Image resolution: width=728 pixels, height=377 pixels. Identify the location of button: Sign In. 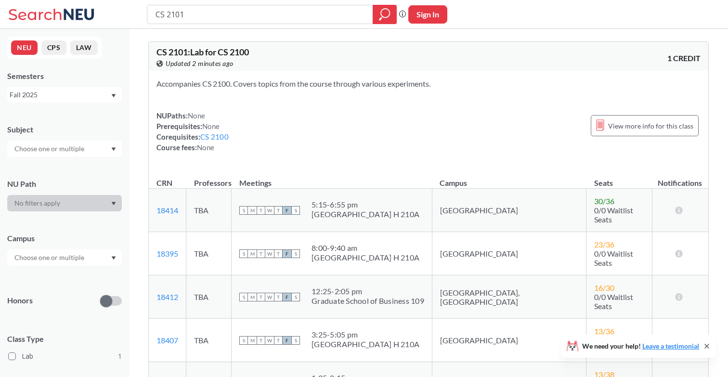
(428, 14).